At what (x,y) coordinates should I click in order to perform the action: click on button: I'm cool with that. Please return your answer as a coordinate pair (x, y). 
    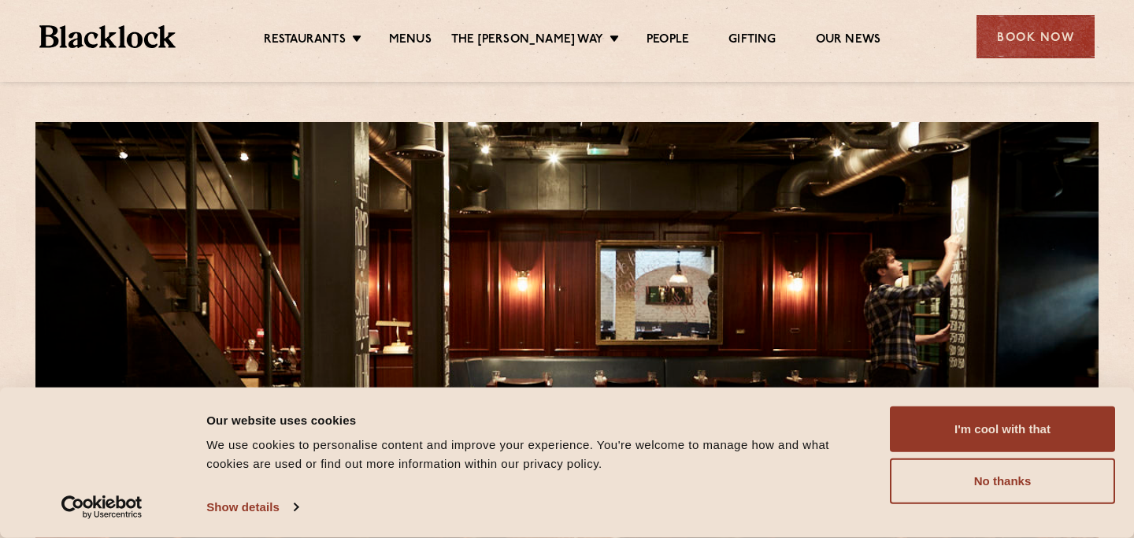
    Looking at the image, I should click on (1002, 429).